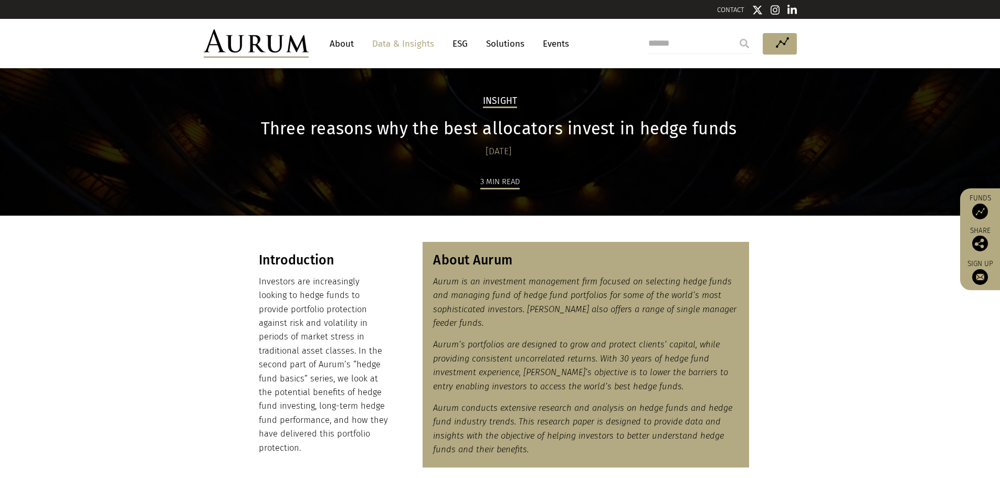 This screenshot has height=478, width=1000. I want to click on h3: About Aurum, so click(586, 260).